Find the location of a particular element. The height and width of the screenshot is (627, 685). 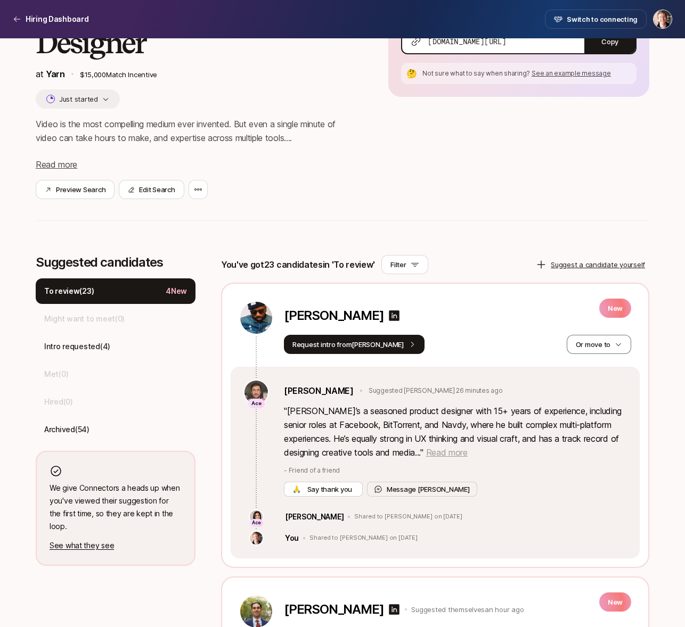

button: 🙏 Say thank you is located at coordinates (323, 489).